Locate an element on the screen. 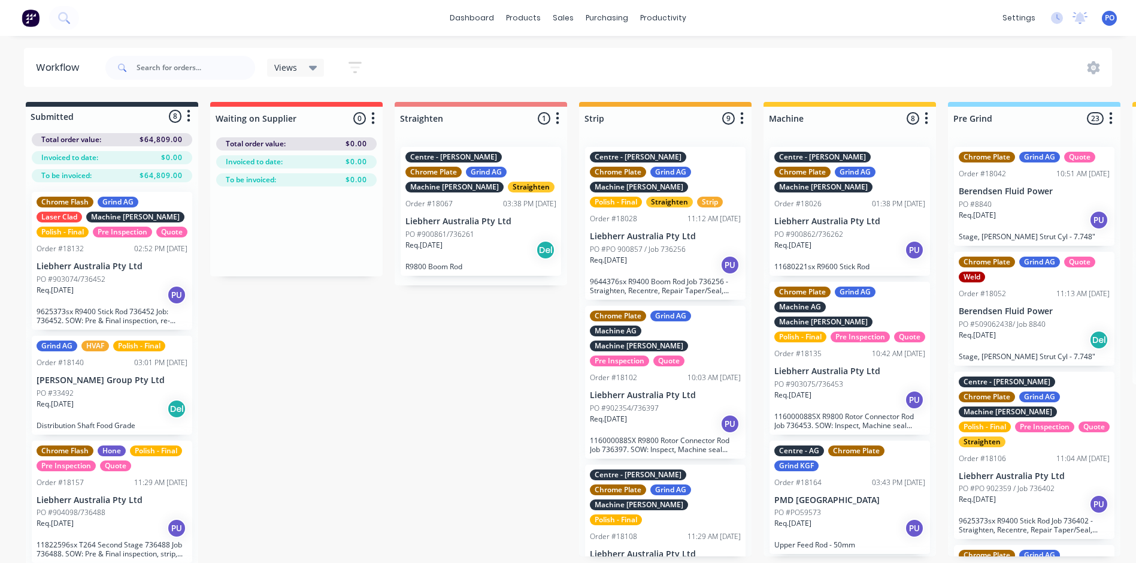 This screenshot has width=1136, height=563. p: PO #509062438/ Job 8840 is located at coordinates (1002, 324).